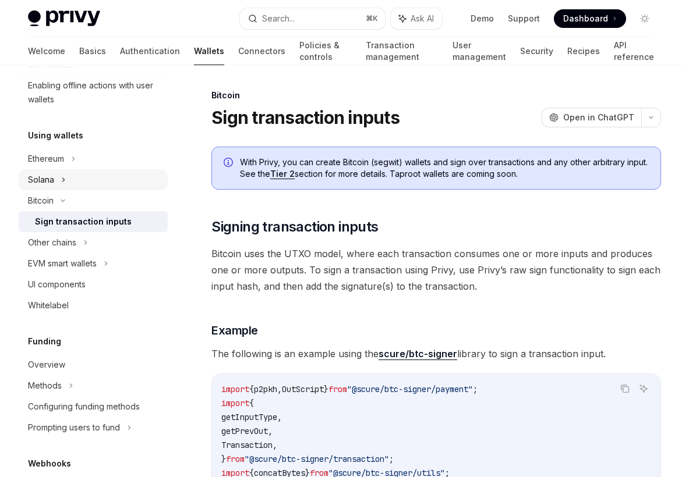 The width and height of the screenshot is (682, 477). What do you see at coordinates (93, 51) in the screenshot?
I see `a: Basics` at bounding box center [93, 51].